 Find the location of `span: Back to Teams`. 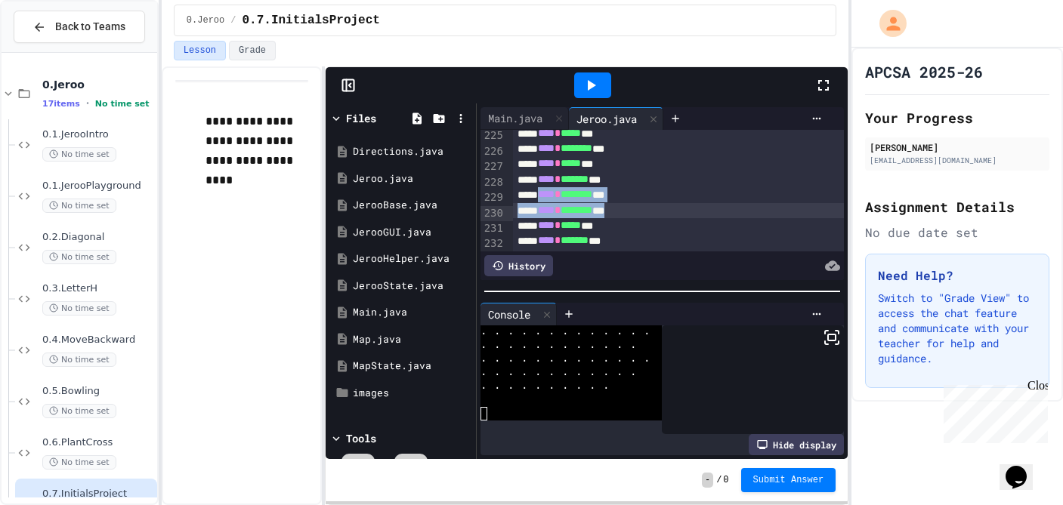

span: Back to Teams is located at coordinates (90, 26).